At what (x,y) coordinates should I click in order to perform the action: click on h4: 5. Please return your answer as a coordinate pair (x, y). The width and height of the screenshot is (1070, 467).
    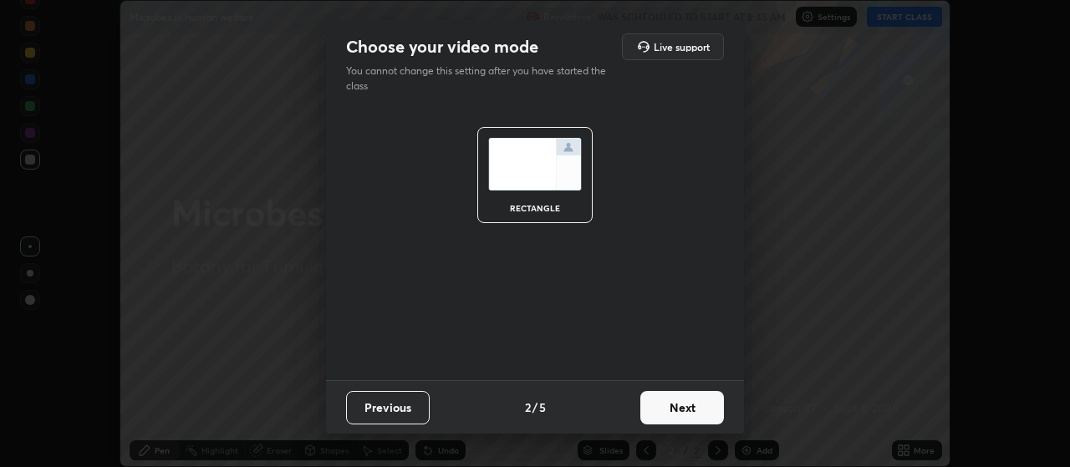
    Looking at the image, I should click on (542, 407).